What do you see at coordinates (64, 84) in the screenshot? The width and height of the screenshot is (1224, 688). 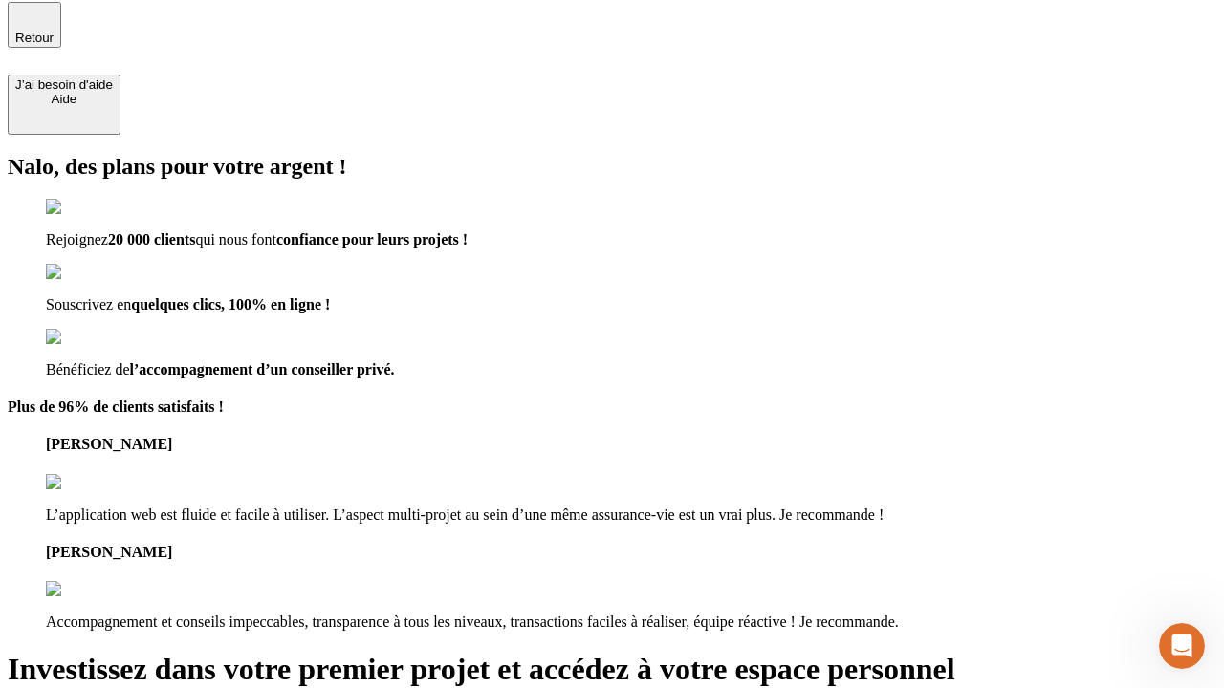 I see `div: J’ai besoin d'aide` at bounding box center [64, 84].